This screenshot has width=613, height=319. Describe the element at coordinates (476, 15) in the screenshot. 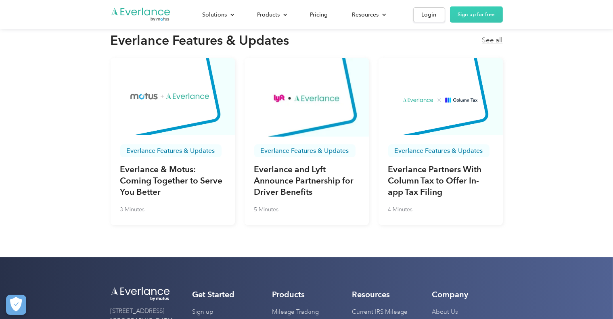

I see `a: Sign up for free` at that location.